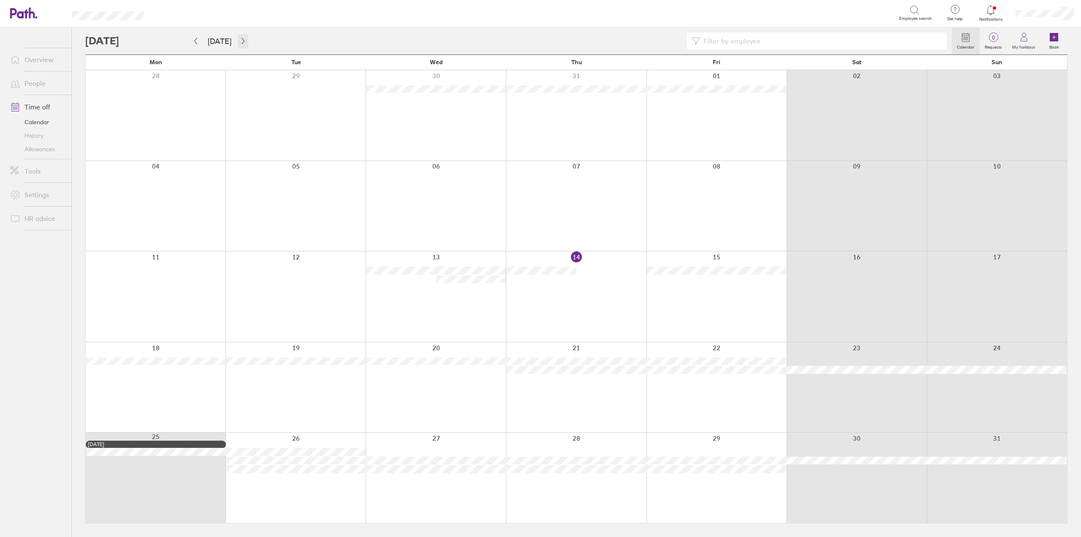 Image resolution: width=1081 pixels, height=537 pixels. I want to click on span: Employee search, so click(916, 19).